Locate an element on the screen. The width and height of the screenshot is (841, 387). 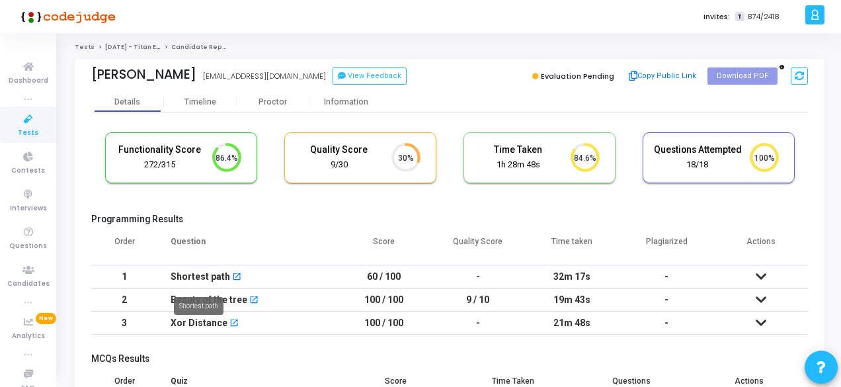
span: Evaluation Pending is located at coordinates (577, 76).